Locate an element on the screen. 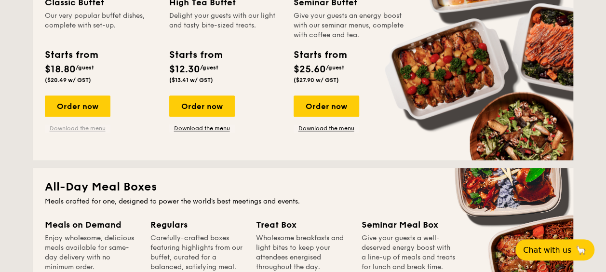 This screenshot has height=272, width=606. div: Give your guests a well-deserved energy boost with a line-up of meals and treats for lunch and br... is located at coordinates (408, 253).